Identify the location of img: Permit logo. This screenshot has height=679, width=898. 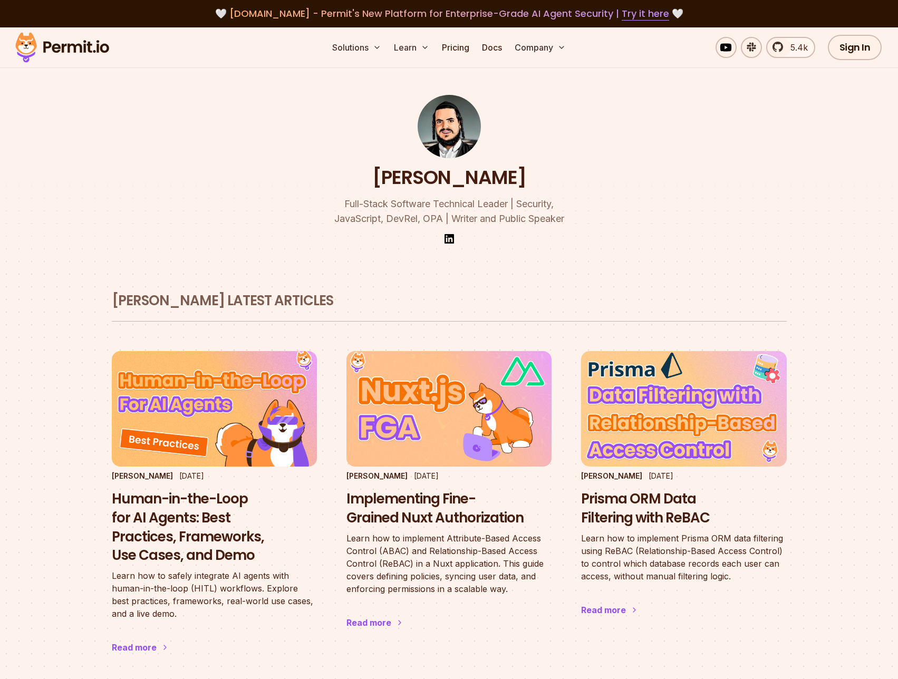
(62, 47).